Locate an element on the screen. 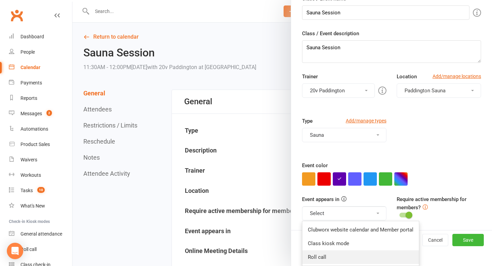 The image size is (492, 266). label: Require active membership for members? is located at coordinates (431, 203).